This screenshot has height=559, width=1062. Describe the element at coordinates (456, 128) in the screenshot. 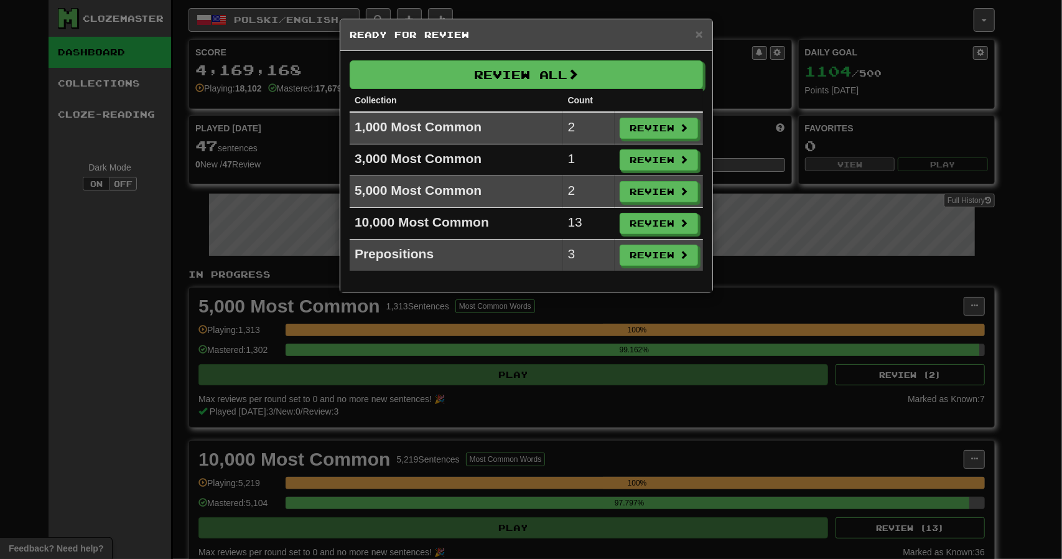

I see `td: 1,000 Most Common` at that location.